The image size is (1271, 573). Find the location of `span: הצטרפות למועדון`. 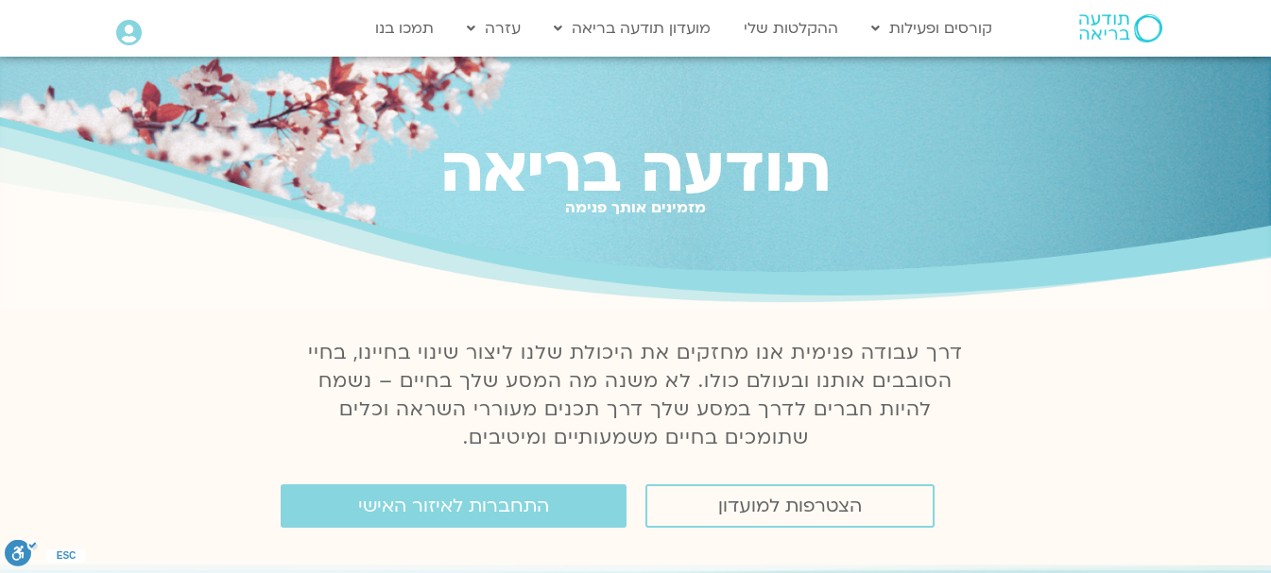

span: הצטרפות למועדון is located at coordinates (790, 506).